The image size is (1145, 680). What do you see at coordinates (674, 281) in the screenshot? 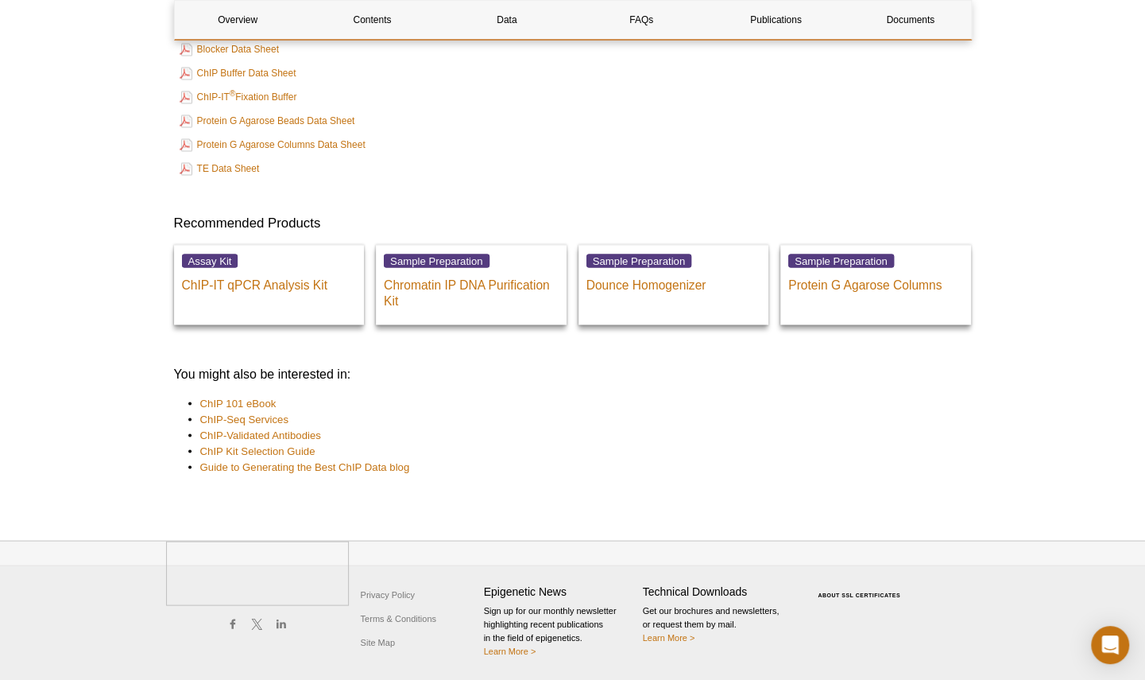
I see `p: Dounce Homogenizer` at bounding box center [674, 281].